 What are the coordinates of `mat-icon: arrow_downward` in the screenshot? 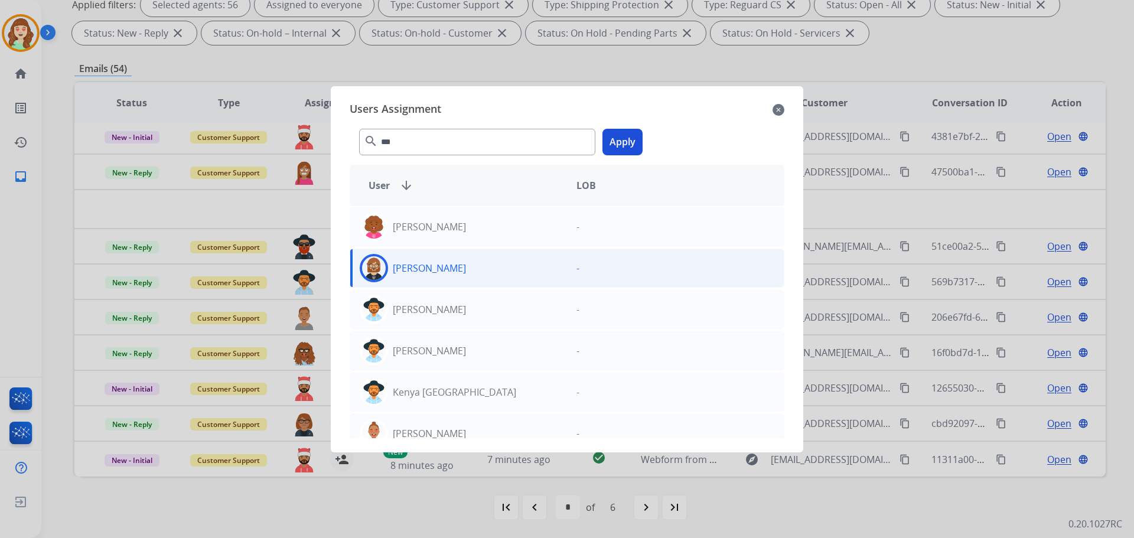 It's located at (407, 186).